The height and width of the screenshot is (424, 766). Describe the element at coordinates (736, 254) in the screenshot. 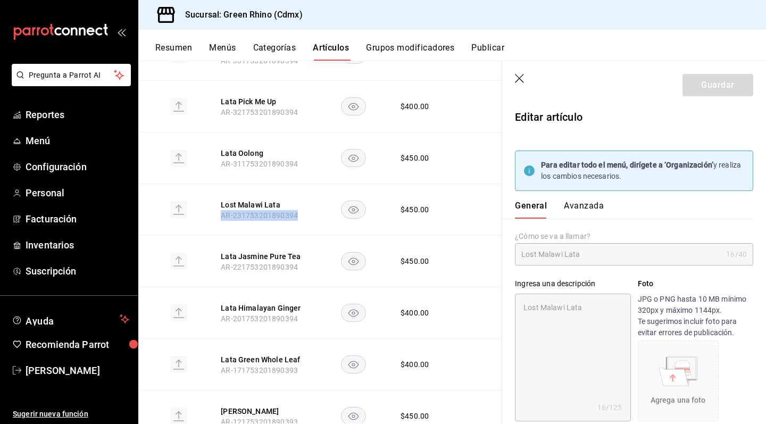

I see `div: 16 /40` at that location.